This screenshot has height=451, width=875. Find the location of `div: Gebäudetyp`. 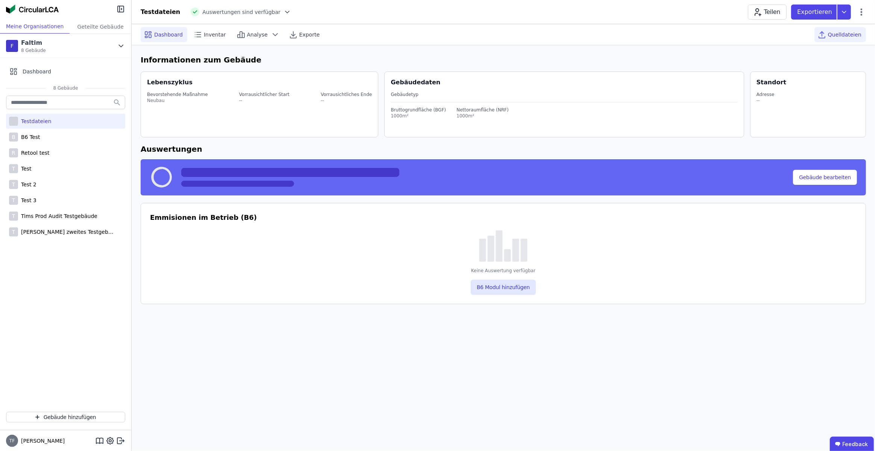

div: Gebäudetyp is located at coordinates (564, 94).